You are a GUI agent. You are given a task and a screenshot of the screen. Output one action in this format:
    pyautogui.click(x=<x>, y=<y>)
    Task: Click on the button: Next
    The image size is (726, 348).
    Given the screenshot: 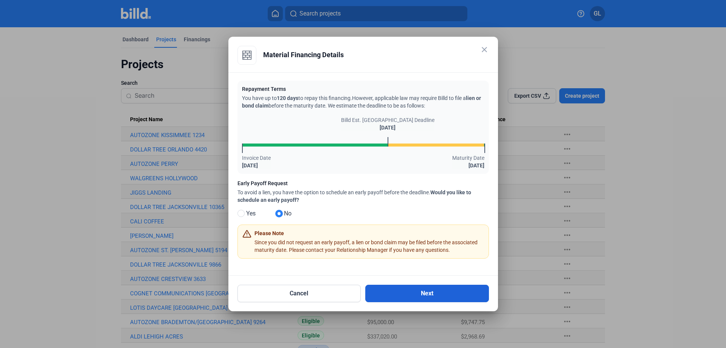 What is the action you would take?
    pyautogui.click(x=427, y=293)
    